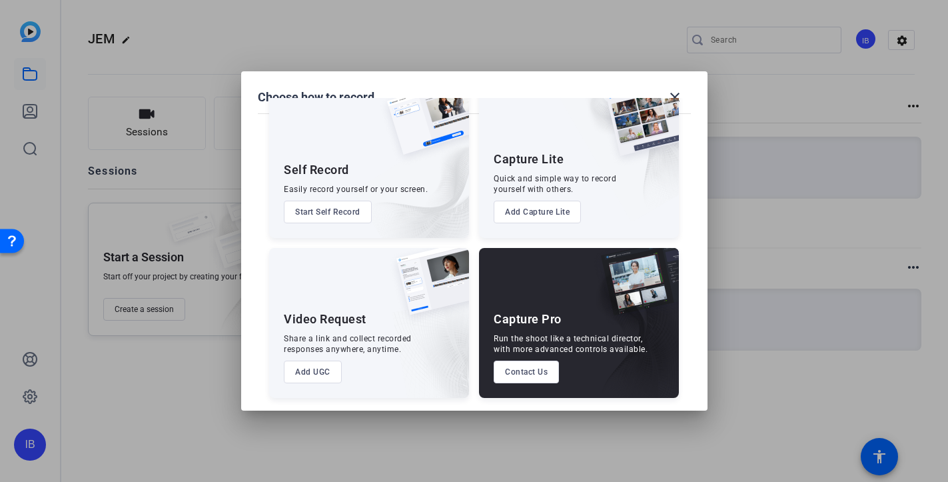  I want to click on img: embarkstudio-capture-lite.png, so click(619, 155).